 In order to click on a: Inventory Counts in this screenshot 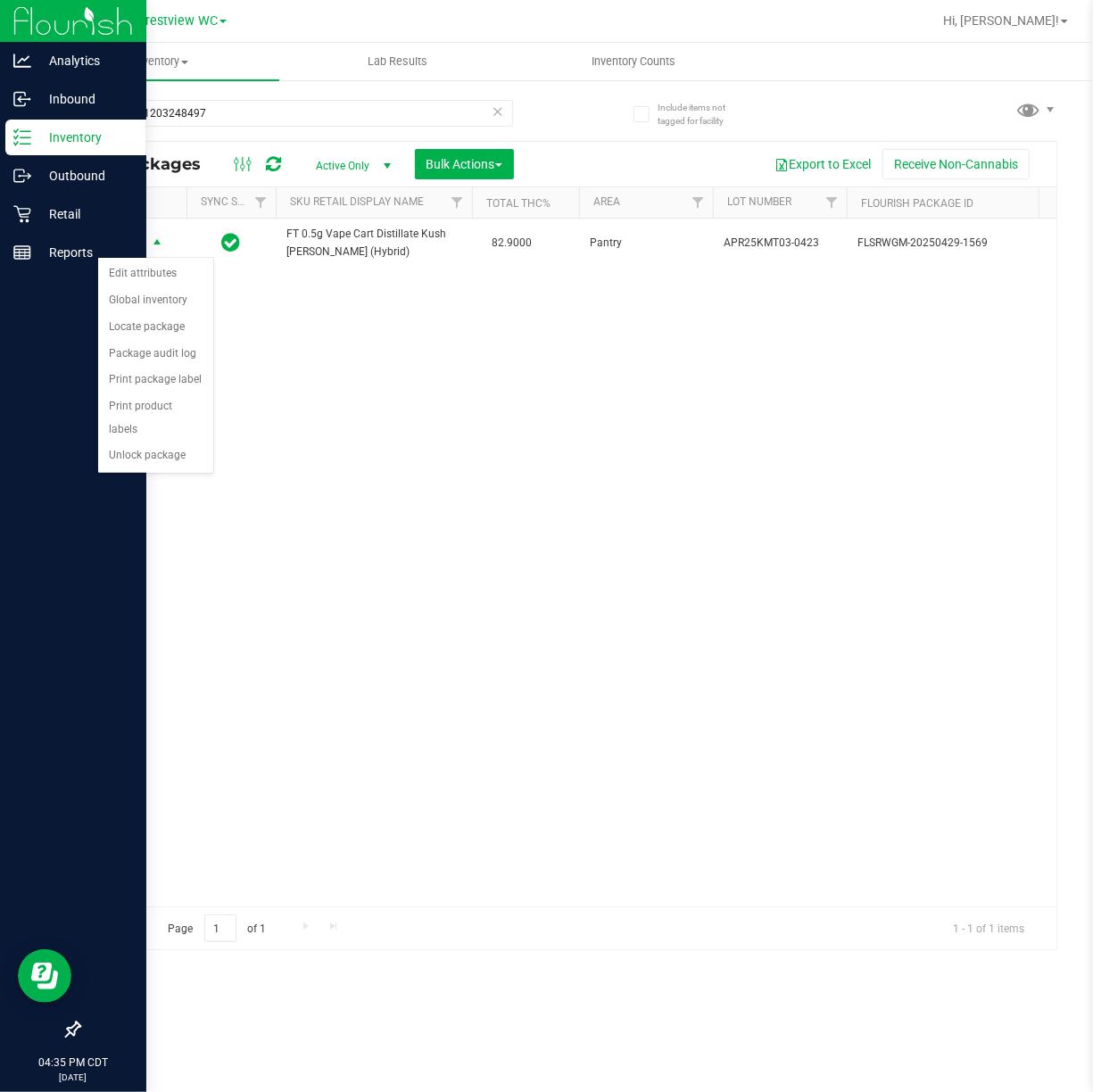, I will do `click(634, 62)`.